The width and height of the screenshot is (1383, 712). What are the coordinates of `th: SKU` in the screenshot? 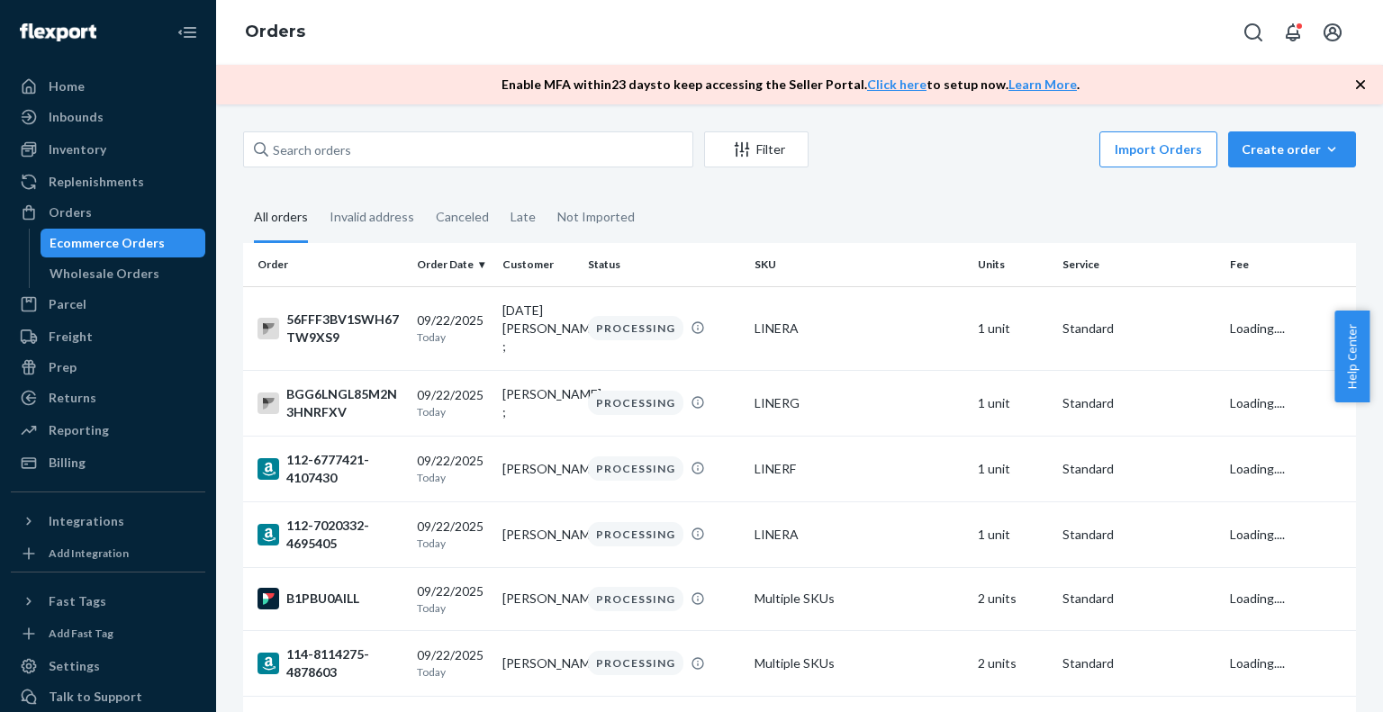 It's located at (858, 265).